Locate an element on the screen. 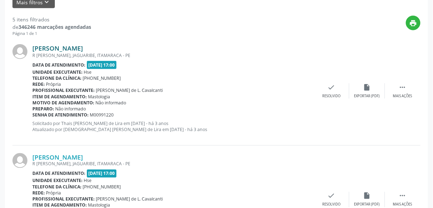  strong: 346246 marcações agendadas is located at coordinates (55, 27).